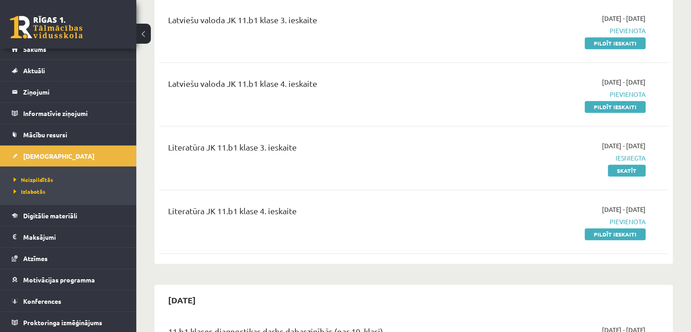 Image resolution: width=691 pixels, height=332 pixels. What do you see at coordinates (74, 237) in the screenshot?
I see `legend: Maksājumi` at bounding box center [74, 237].